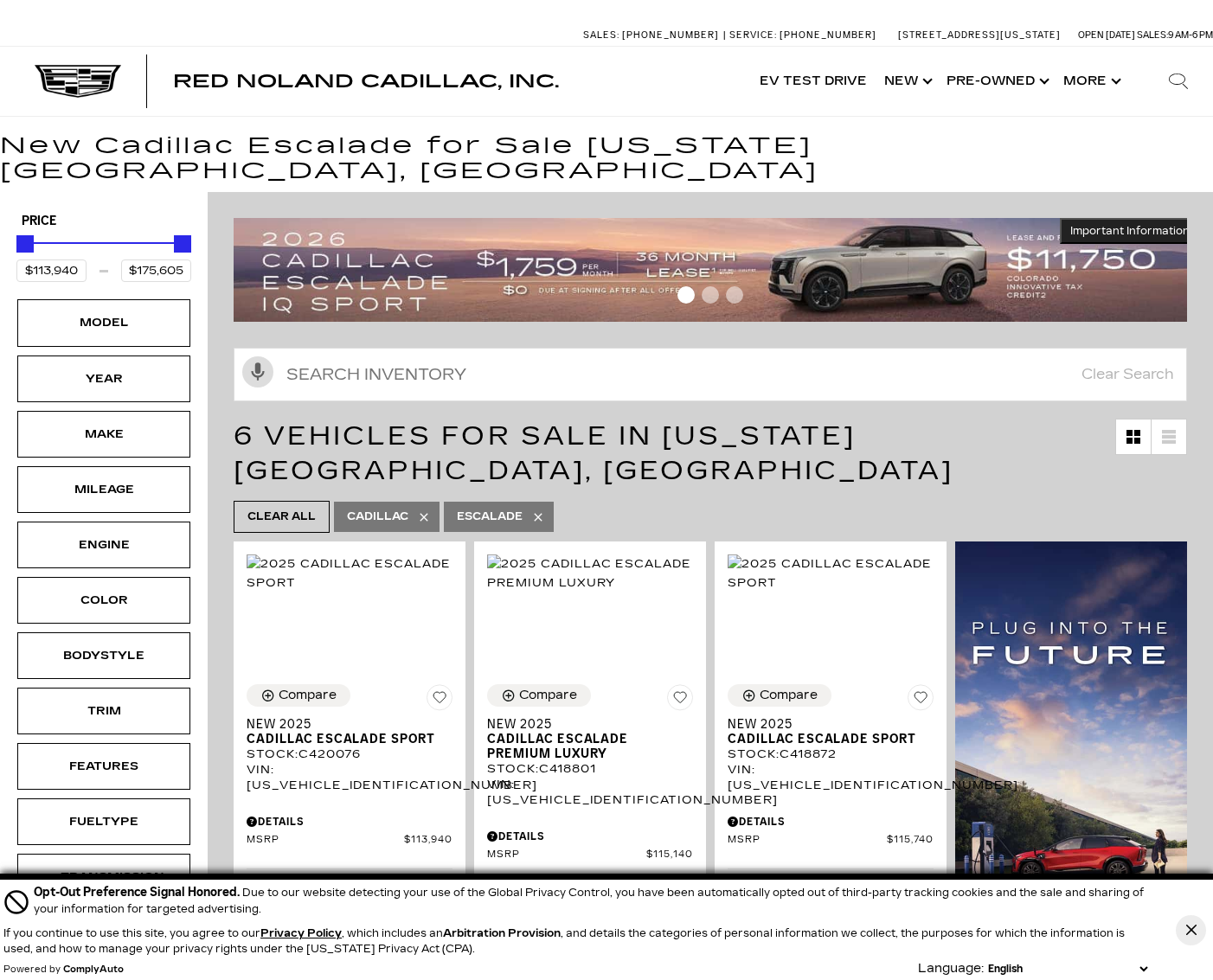 The width and height of the screenshot is (1213, 980). I want to click on span: Red Noland Cadillac, Inc., so click(366, 81).